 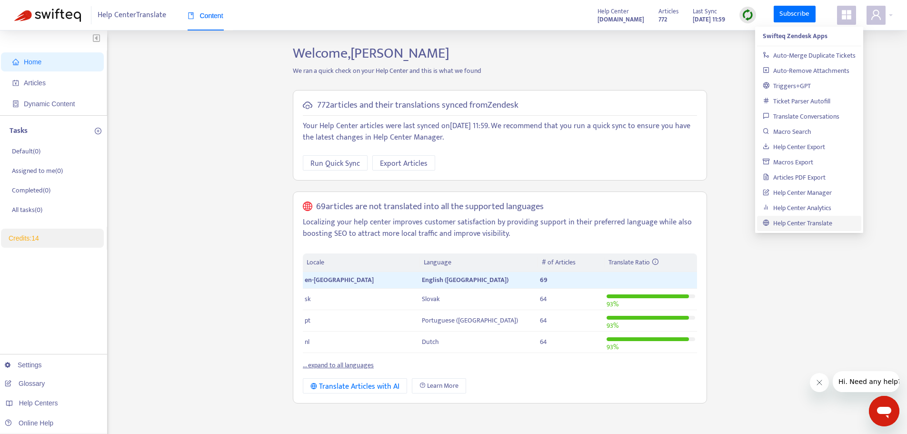 What do you see at coordinates (795, 36) in the screenshot?
I see `strong: Swifteq Zendesk Apps` at bounding box center [795, 36].